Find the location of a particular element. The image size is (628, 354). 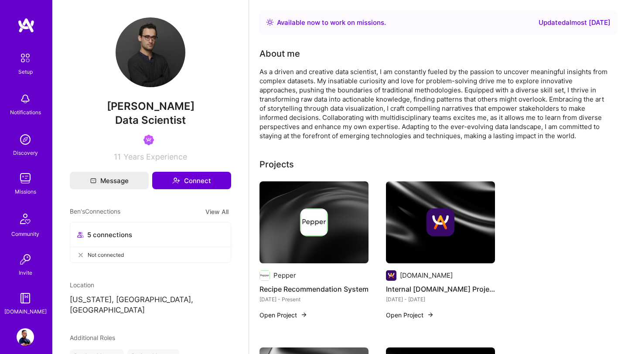

span: Additional Roles is located at coordinates (92, 338).